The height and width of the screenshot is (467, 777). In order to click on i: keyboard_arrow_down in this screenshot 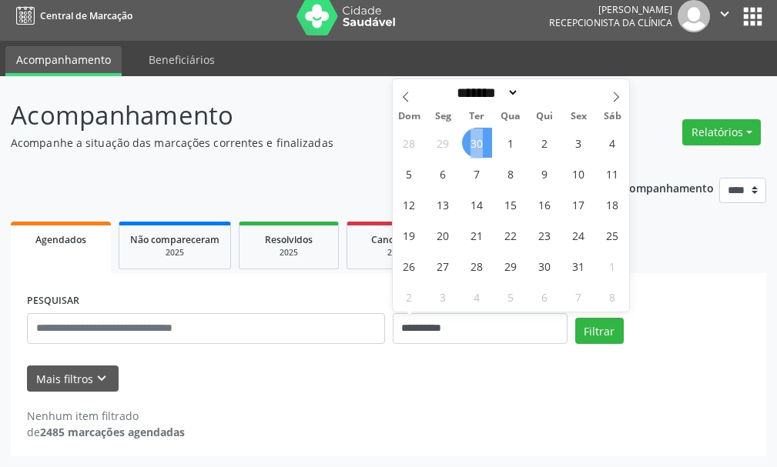, I will do `click(102, 379)`.